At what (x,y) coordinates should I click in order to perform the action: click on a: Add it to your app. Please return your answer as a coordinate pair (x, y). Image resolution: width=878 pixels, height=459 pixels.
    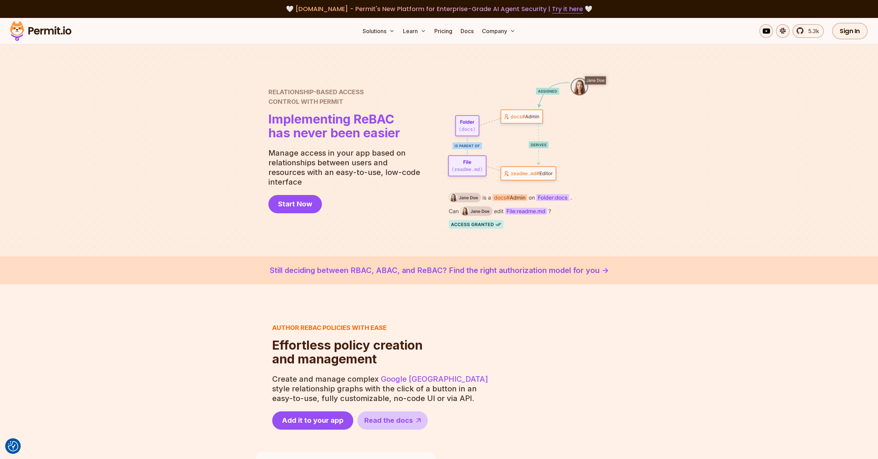
    Looking at the image, I should click on (312, 420).